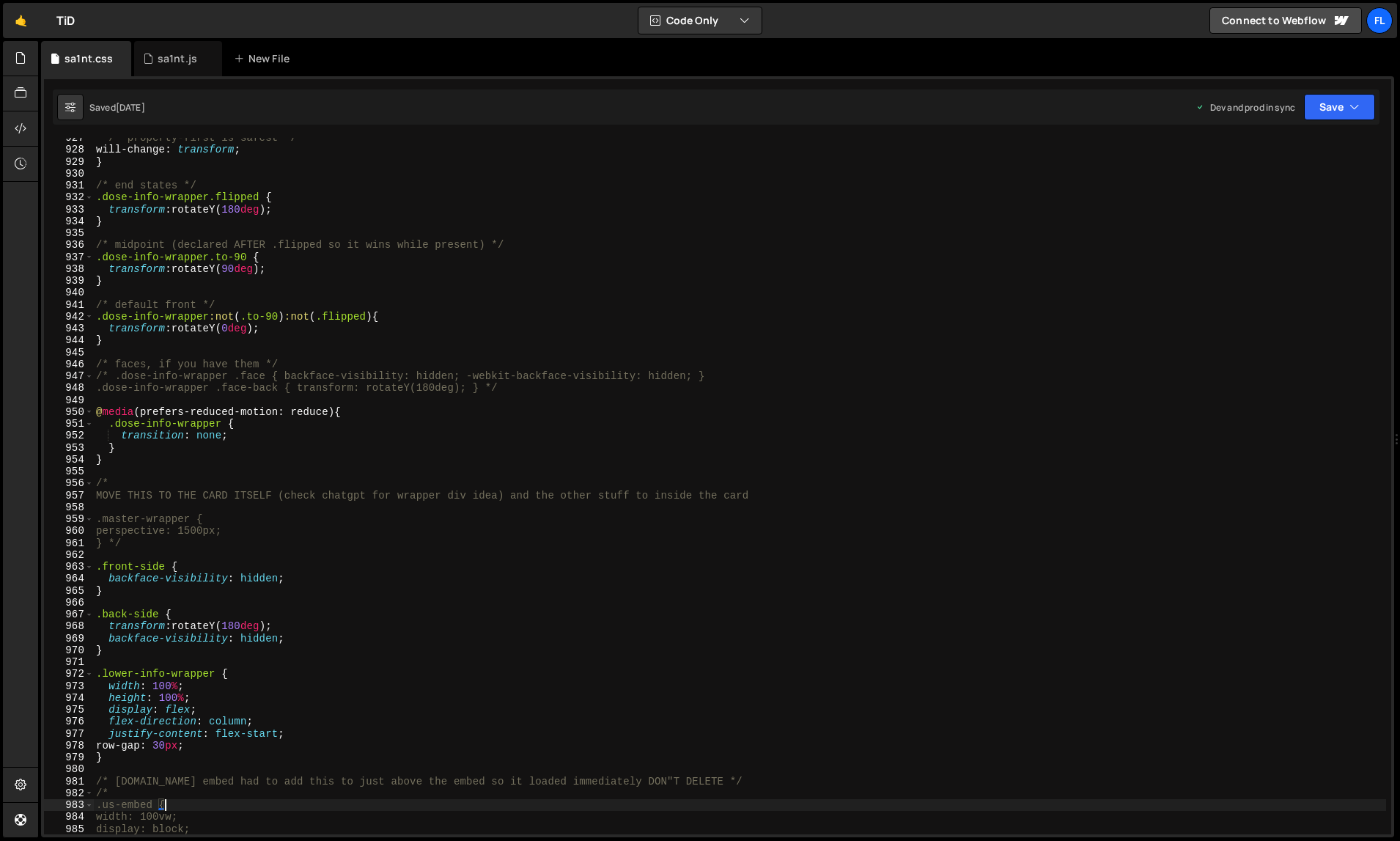  I want to click on div: 979, so click(69, 757).